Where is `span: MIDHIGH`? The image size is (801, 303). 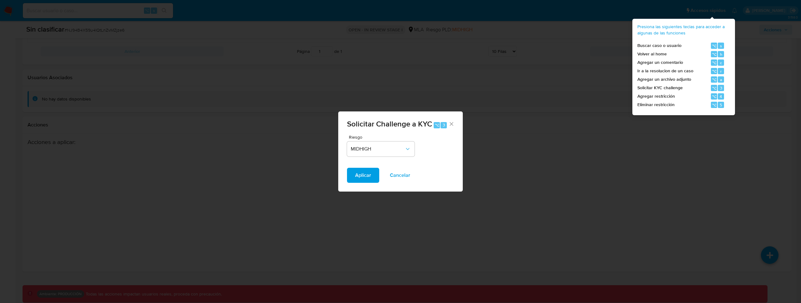
span: MIDHIGH is located at coordinates (378, 149).